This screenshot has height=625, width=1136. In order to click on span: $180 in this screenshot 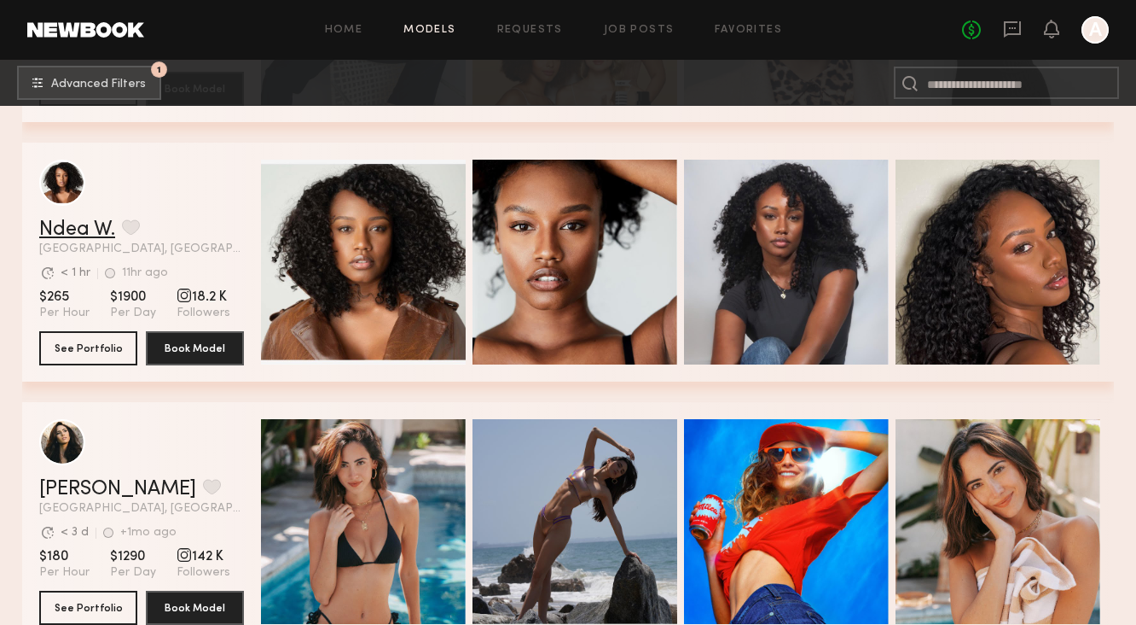, I will do `click(64, 556)`.